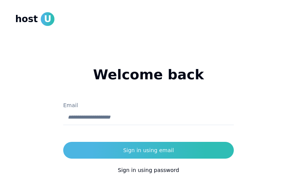 The height and width of the screenshot is (188, 297). What do you see at coordinates (149, 150) in the screenshot?
I see `button: Sign in using email` at bounding box center [149, 150].